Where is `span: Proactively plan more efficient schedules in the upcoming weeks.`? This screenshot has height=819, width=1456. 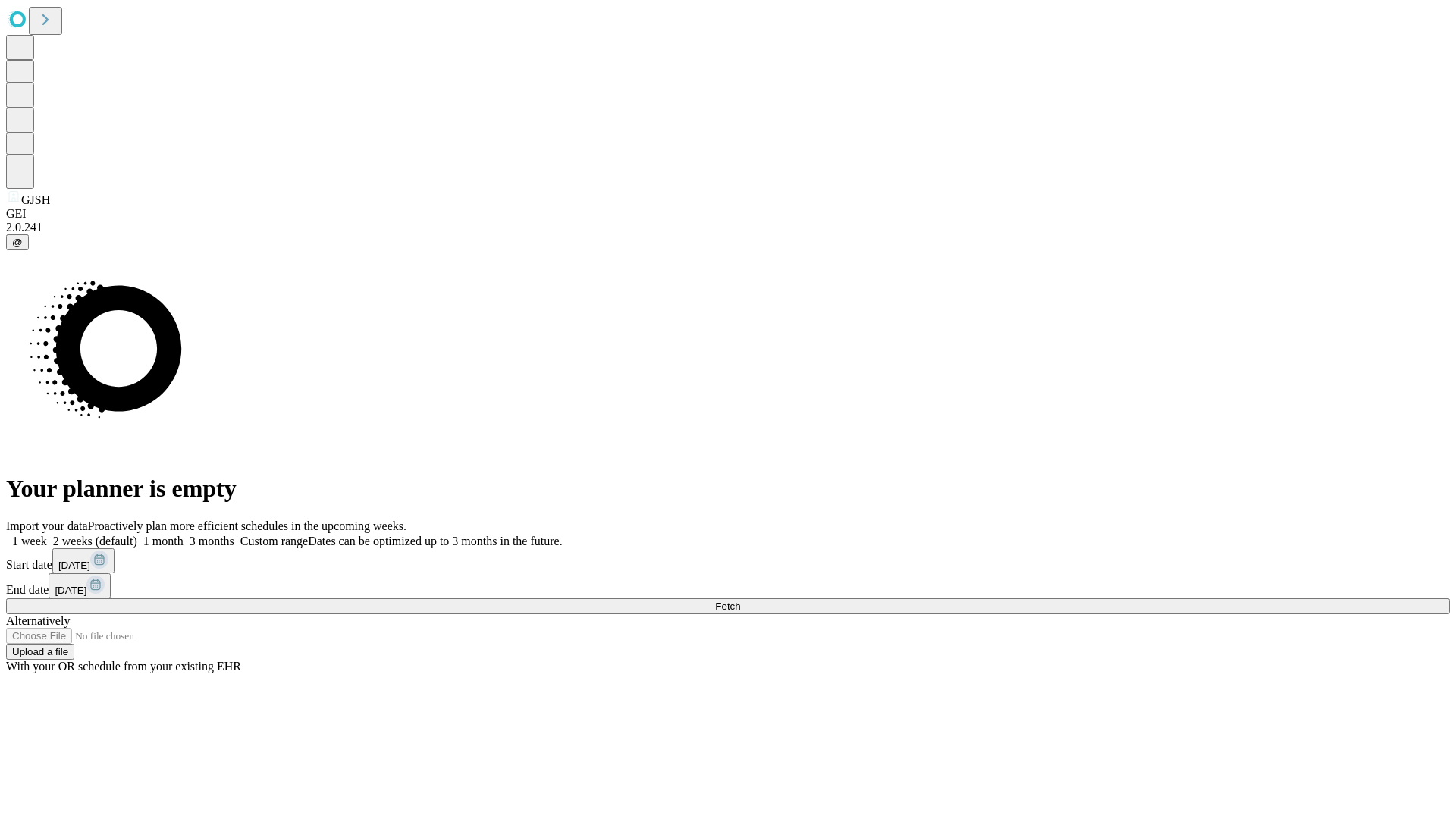
span: Proactively plan more efficient schedules in the upcoming weeks. is located at coordinates (247, 526).